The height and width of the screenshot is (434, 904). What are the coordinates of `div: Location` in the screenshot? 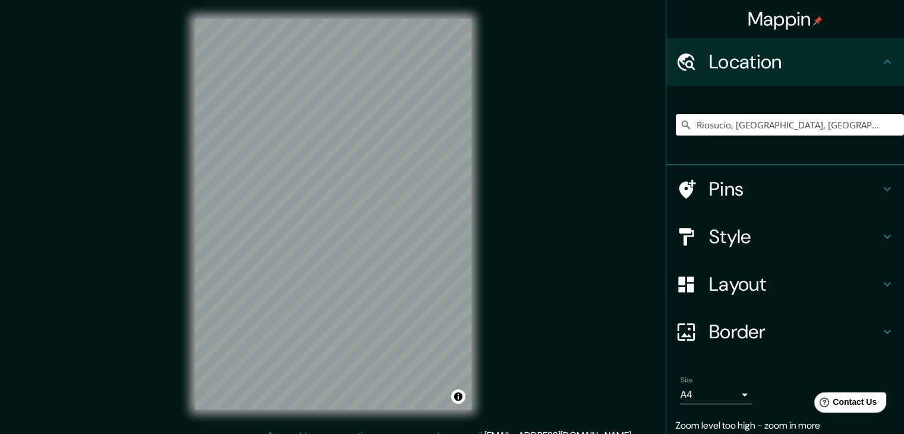 It's located at (785, 62).